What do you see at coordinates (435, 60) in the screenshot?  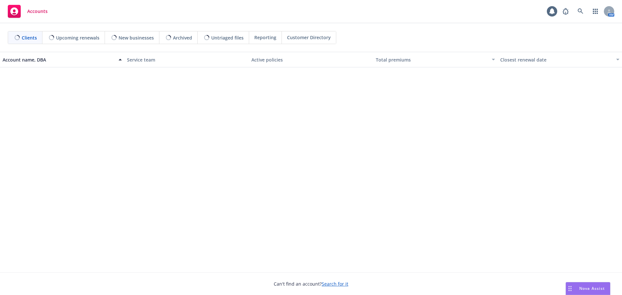 I see `button: Total premiums` at bounding box center [435, 60].